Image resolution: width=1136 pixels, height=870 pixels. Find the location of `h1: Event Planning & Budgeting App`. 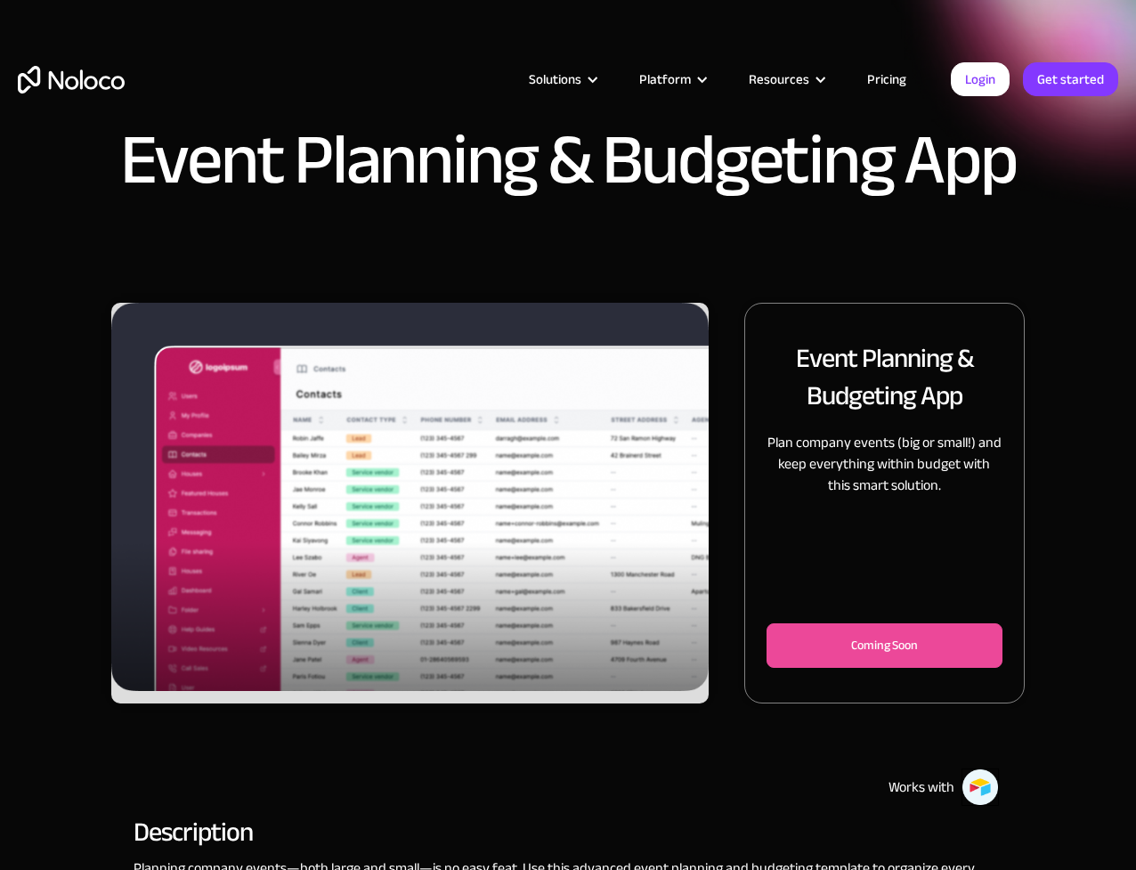

h1: Event Planning & Budgeting App is located at coordinates (568, 160).